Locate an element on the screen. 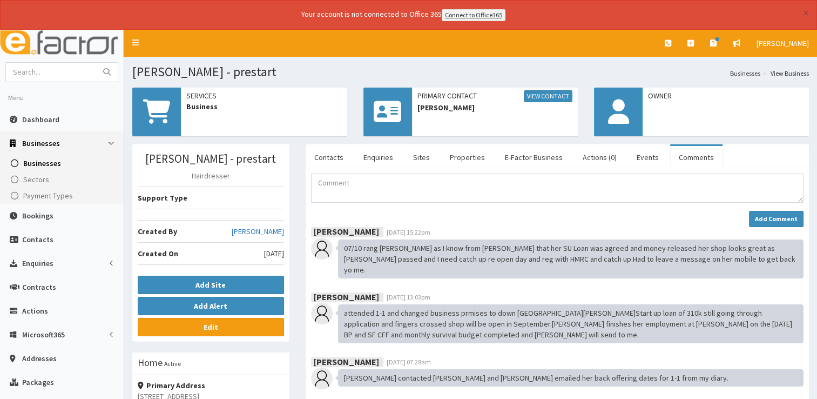 This screenshot has height=399, width=817. li: View Business is located at coordinates (785, 73).